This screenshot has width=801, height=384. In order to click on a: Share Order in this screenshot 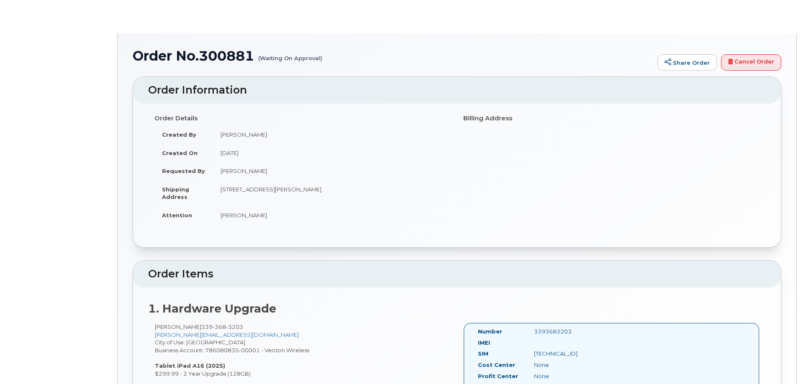, I will do `click(687, 63)`.